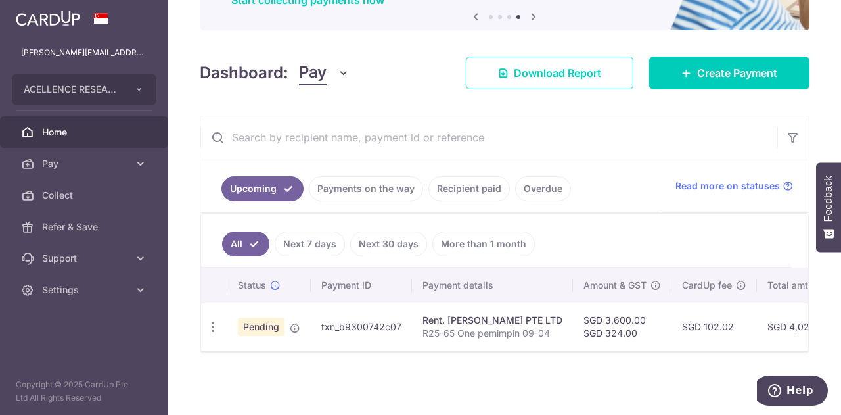  Describe the element at coordinates (789, 285) in the screenshot. I see `span: Total amt.` at that location.